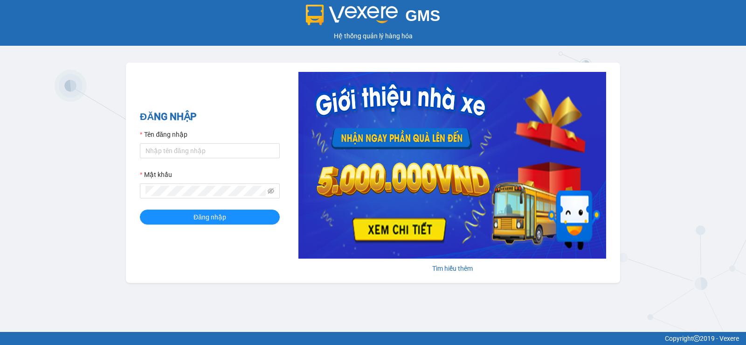  Describe the element at coordinates (352, 15) in the screenshot. I see `img: logo 2` at that location.